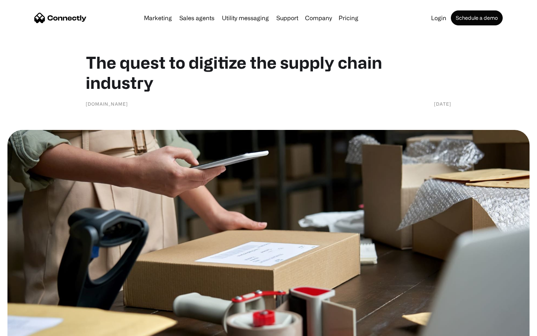  What do you see at coordinates (348, 18) in the screenshot?
I see `a: Pricing` at bounding box center [348, 18].